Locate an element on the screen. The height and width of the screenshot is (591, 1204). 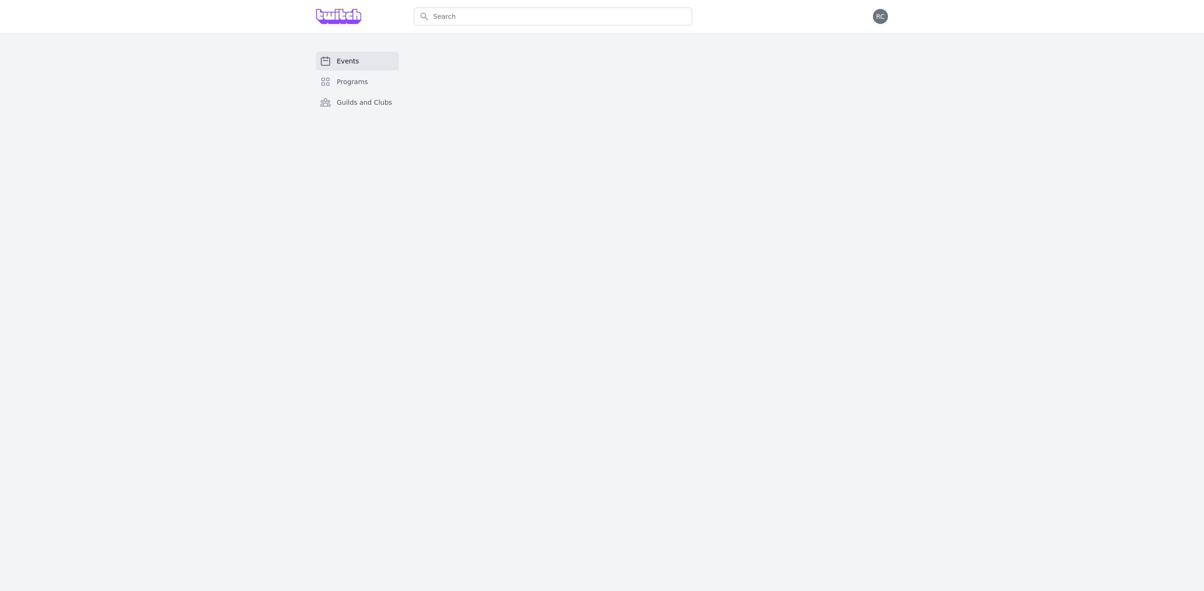
span: Guilds and Clubs is located at coordinates (364, 103).